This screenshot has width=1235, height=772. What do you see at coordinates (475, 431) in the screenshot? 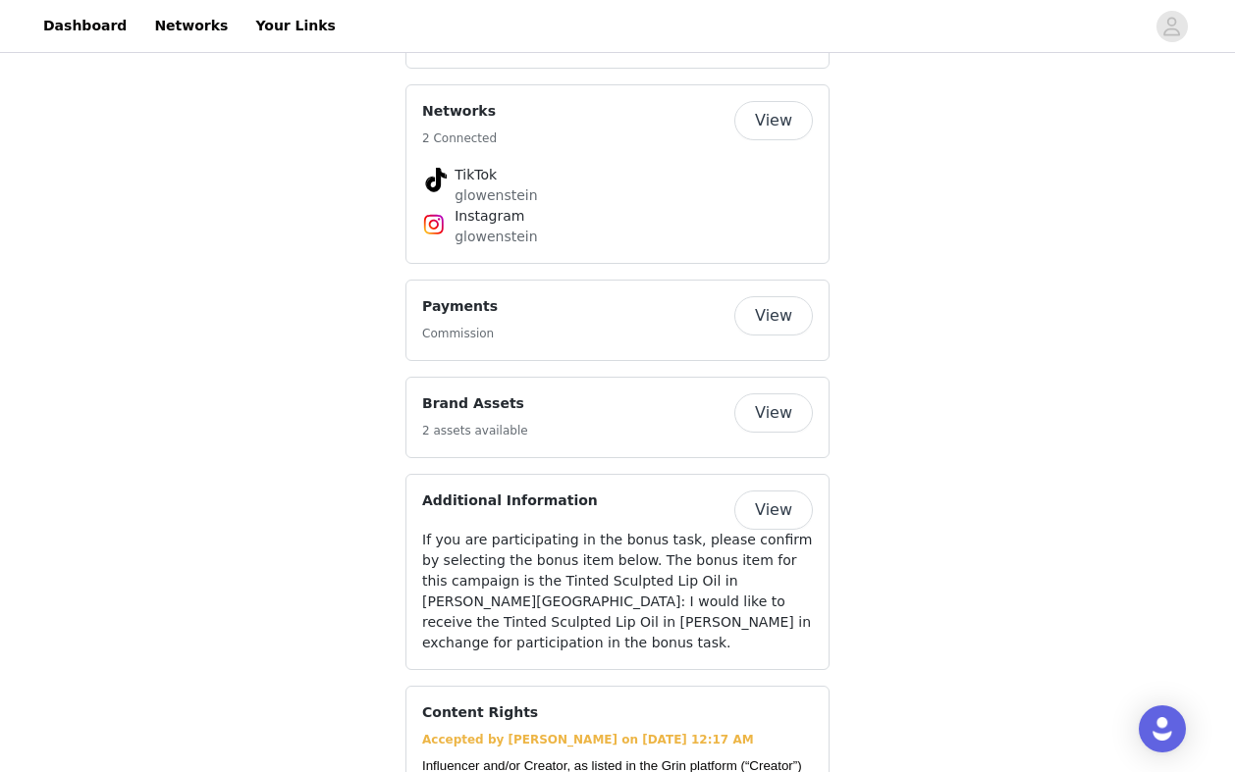
I see `h5: 2 assets available` at bounding box center [475, 431].